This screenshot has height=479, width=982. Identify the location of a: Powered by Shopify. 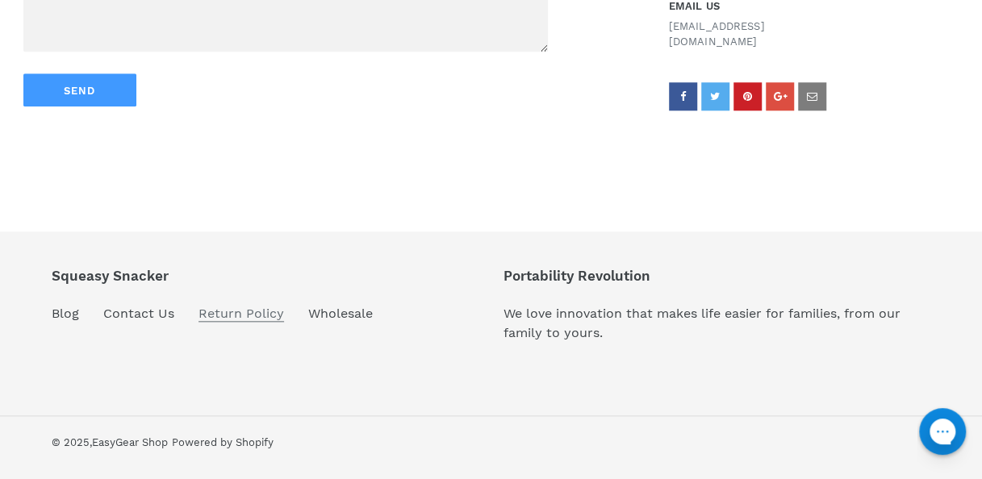
(223, 442).